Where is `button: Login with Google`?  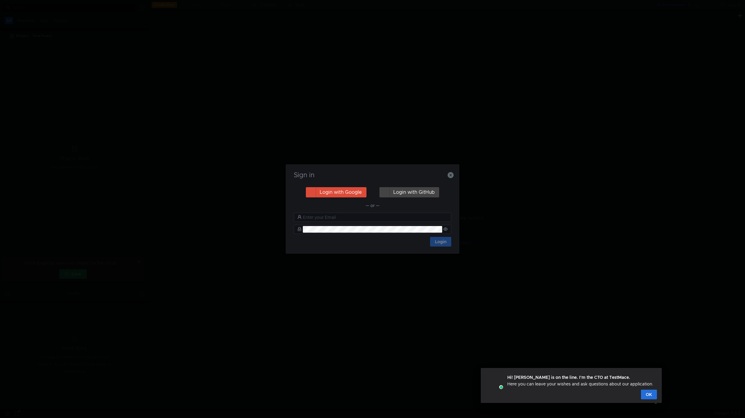 button: Login with Google is located at coordinates (336, 192).